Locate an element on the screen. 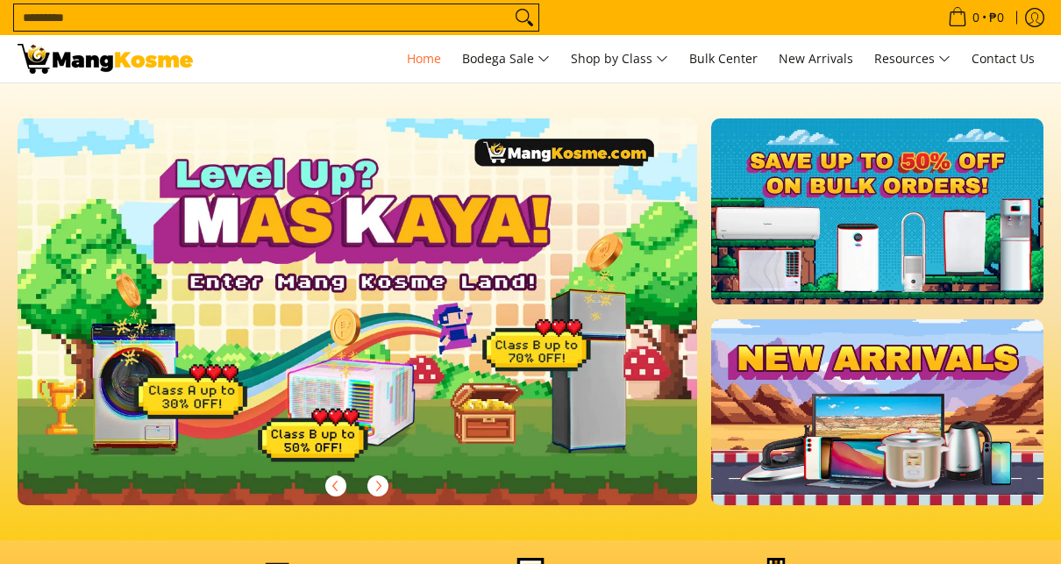  span: Home is located at coordinates (423, 58).